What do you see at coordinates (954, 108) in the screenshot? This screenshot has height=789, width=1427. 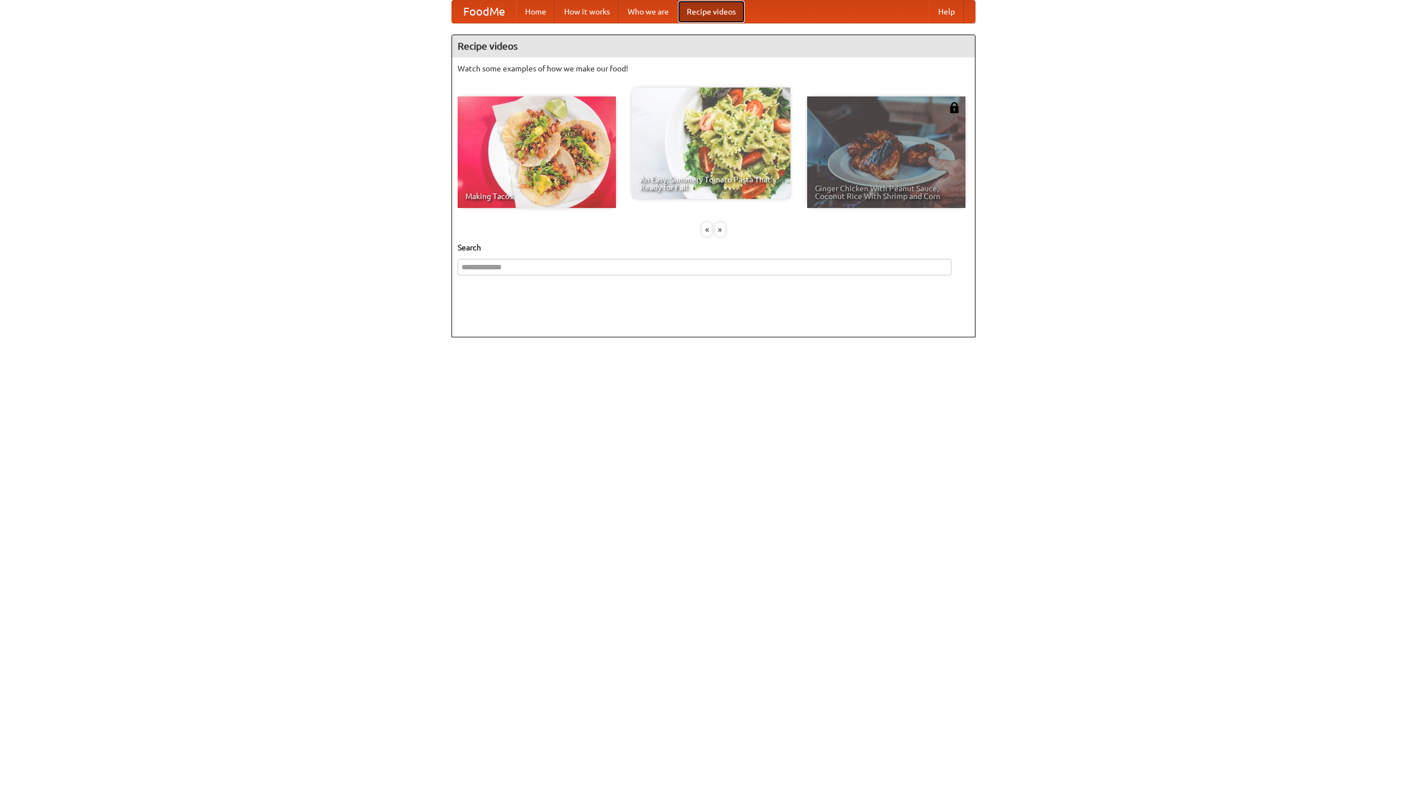 I see `img: 483408.png` at bounding box center [954, 108].